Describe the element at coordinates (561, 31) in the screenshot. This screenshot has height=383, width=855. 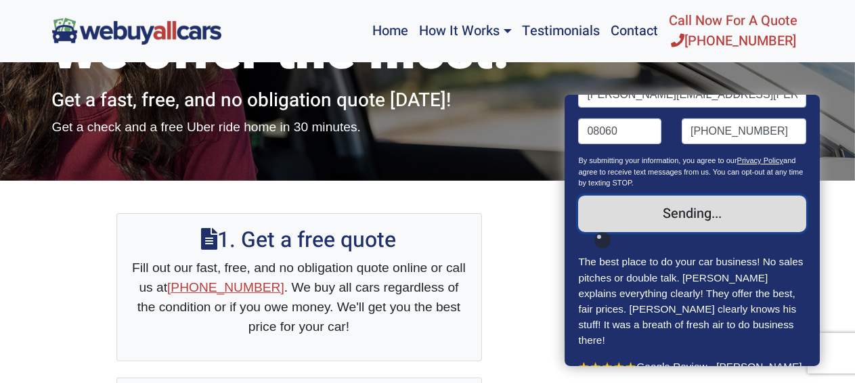
I see `a: Testimonials` at that location.